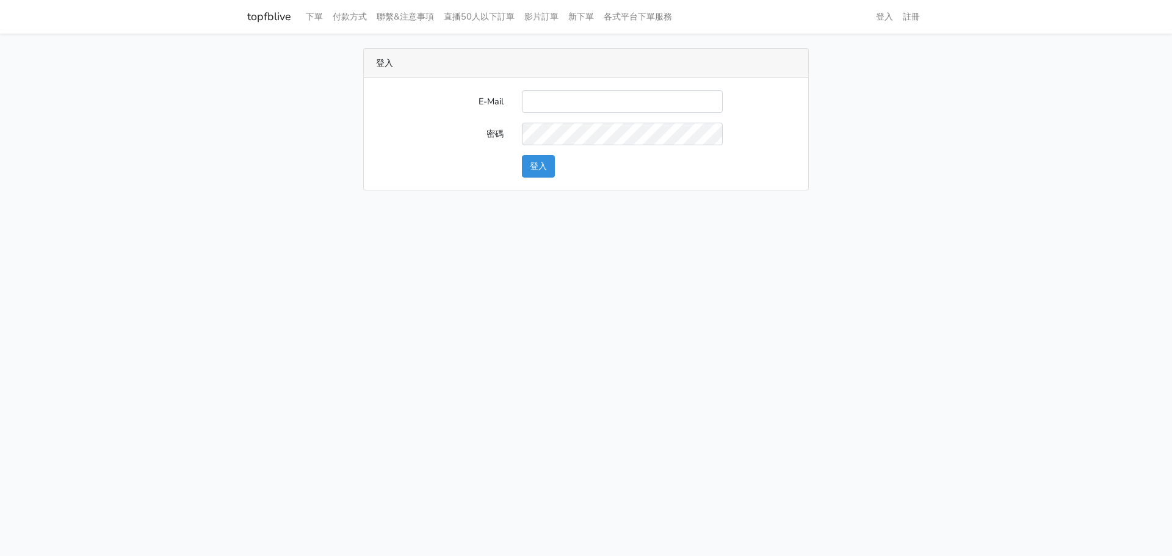 This screenshot has height=556, width=1172. Describe the element at coordinates (314, 16) in the screenshot. I see `a: 下單` at that location.